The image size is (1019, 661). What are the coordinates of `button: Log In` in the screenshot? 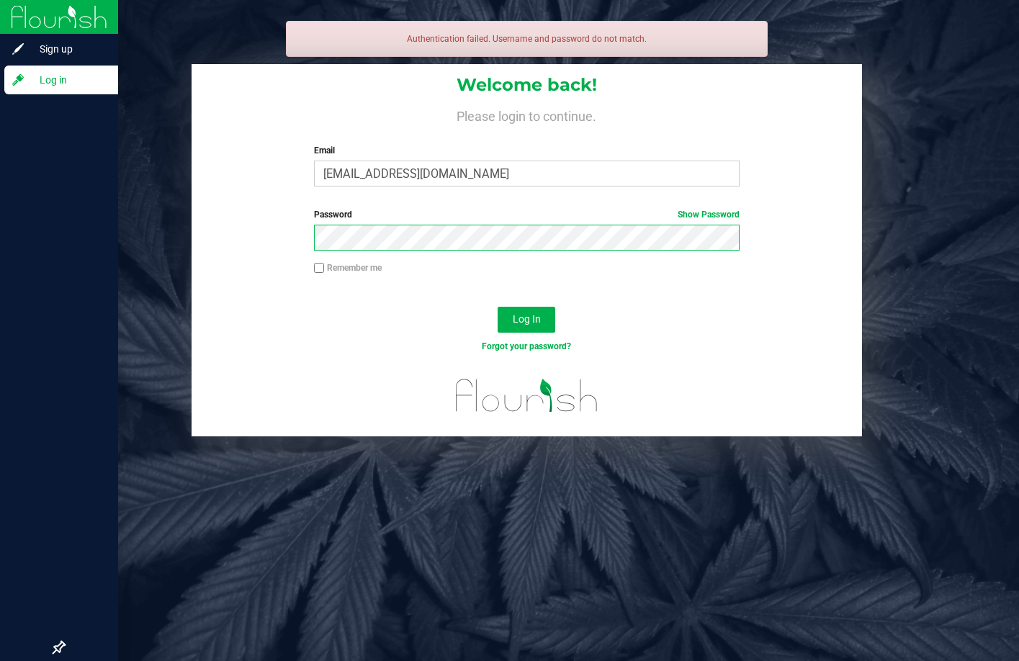 It's located at (526, 320).